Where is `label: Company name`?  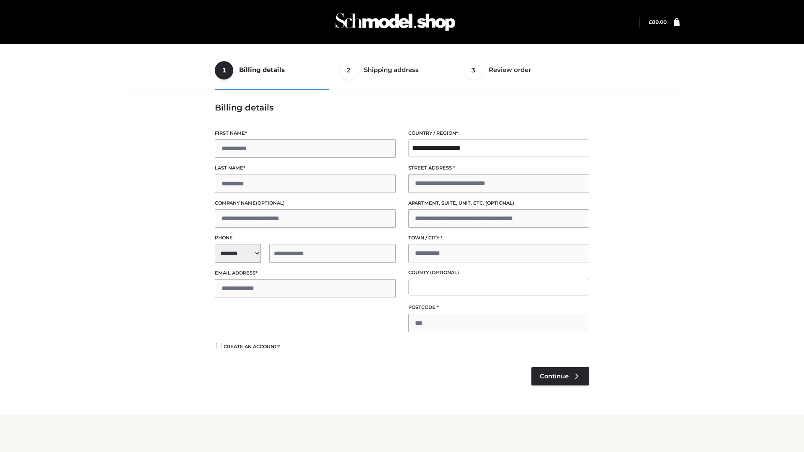 label: Company name is located at coordinates (305, 203).